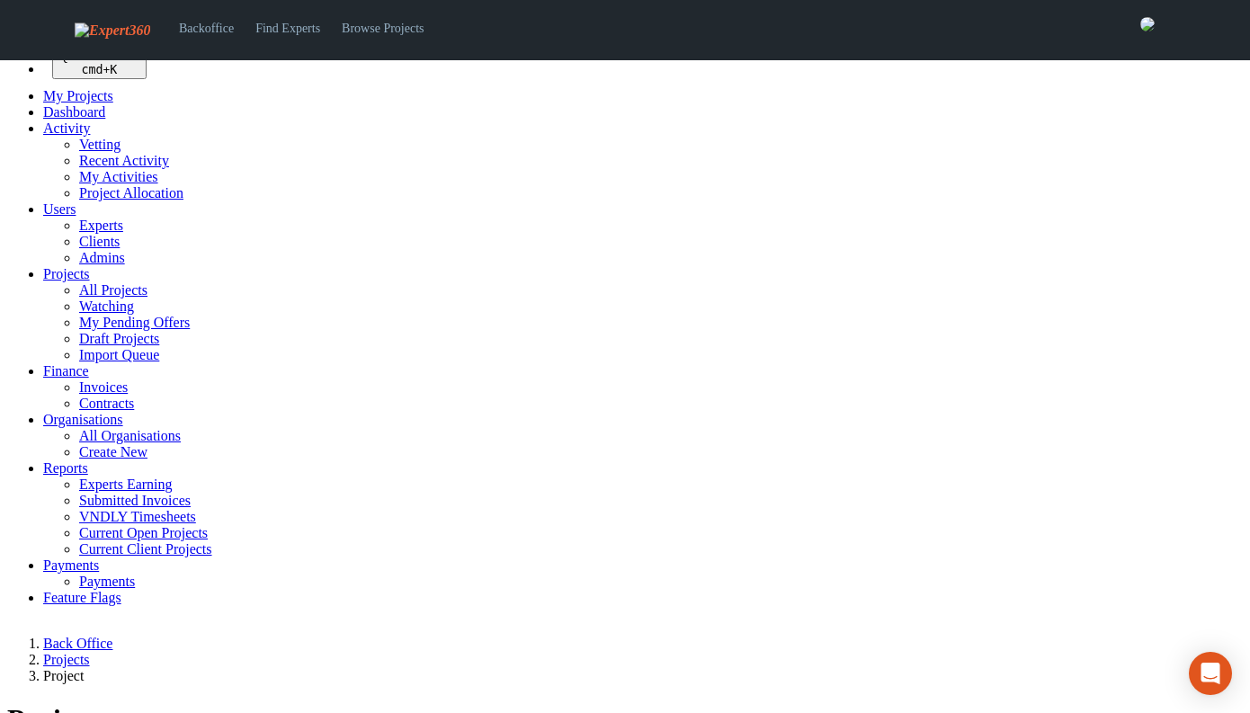 This screenshot has width=1250, height=713. I want to click on a: All Projects, so click(113, 290).